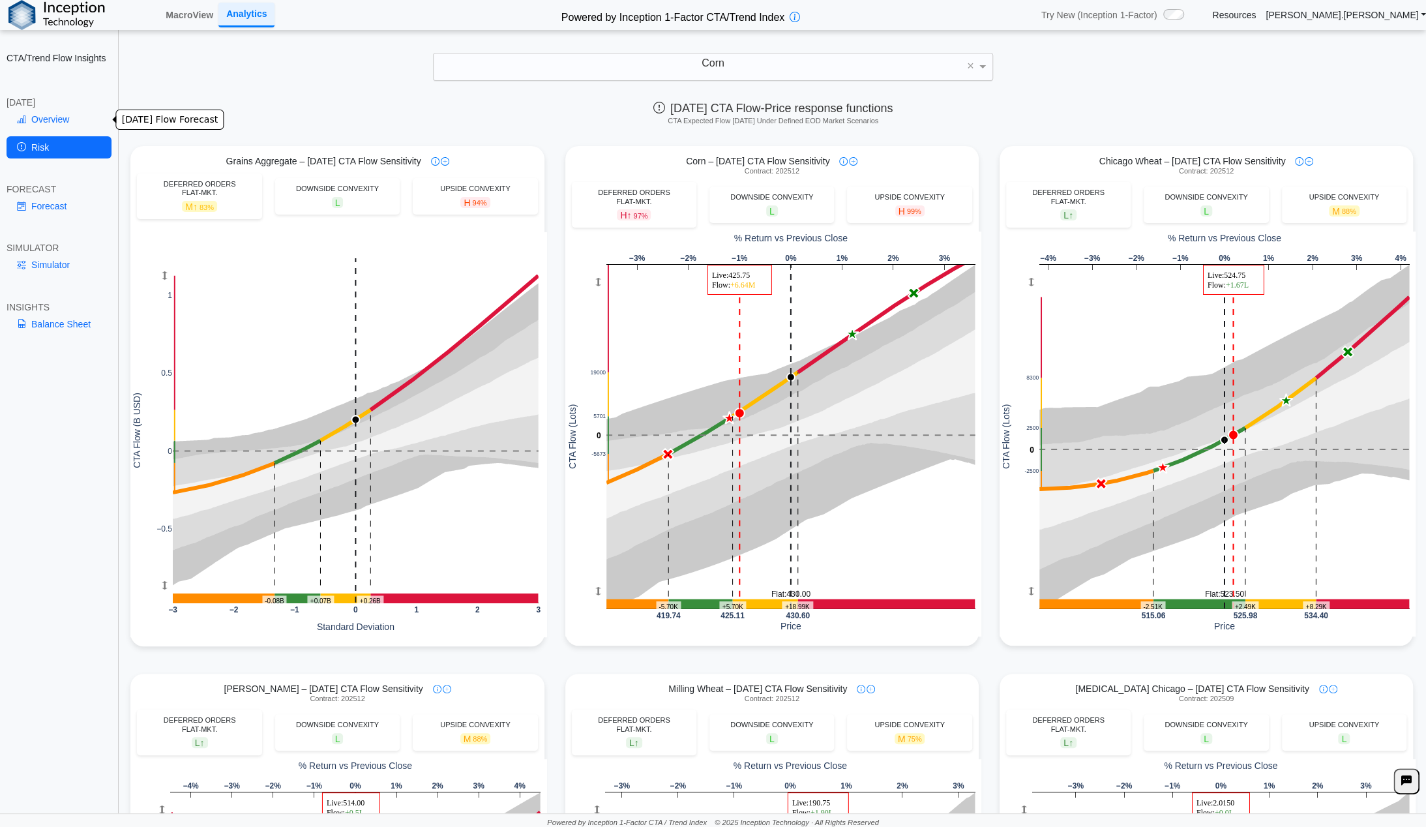 The image size is (1426, 827). I want to click on a: Forecast, so click(59, 206).